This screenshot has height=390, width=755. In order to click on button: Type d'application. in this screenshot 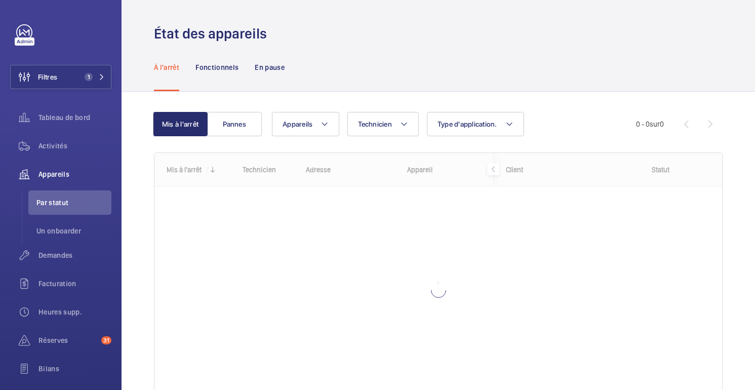, I will do `click(476, 124)`.